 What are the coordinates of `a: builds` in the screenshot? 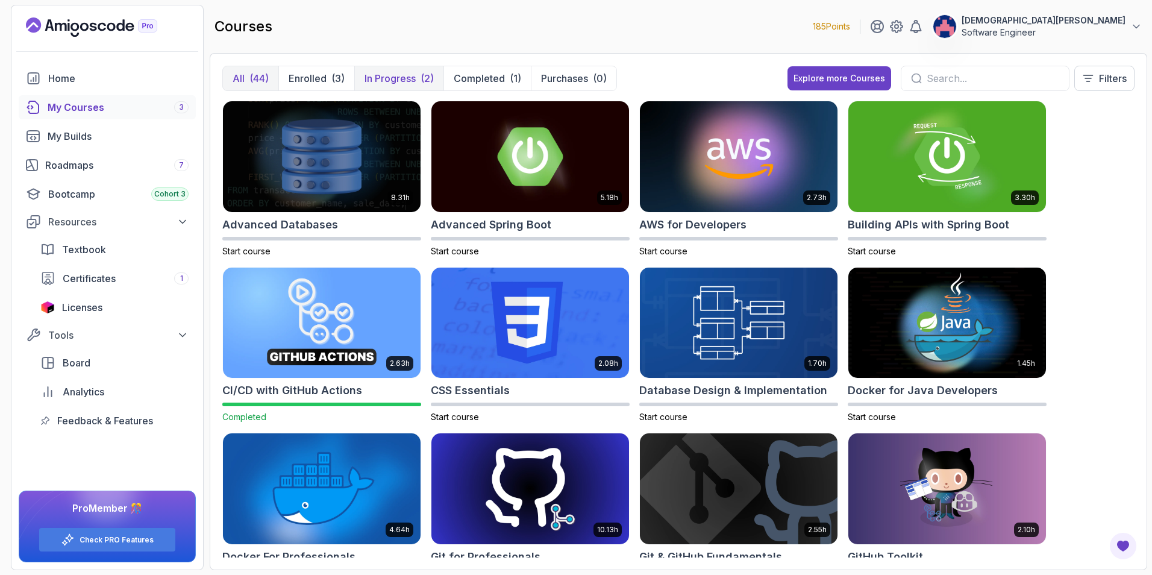 It's located at (107, 136).